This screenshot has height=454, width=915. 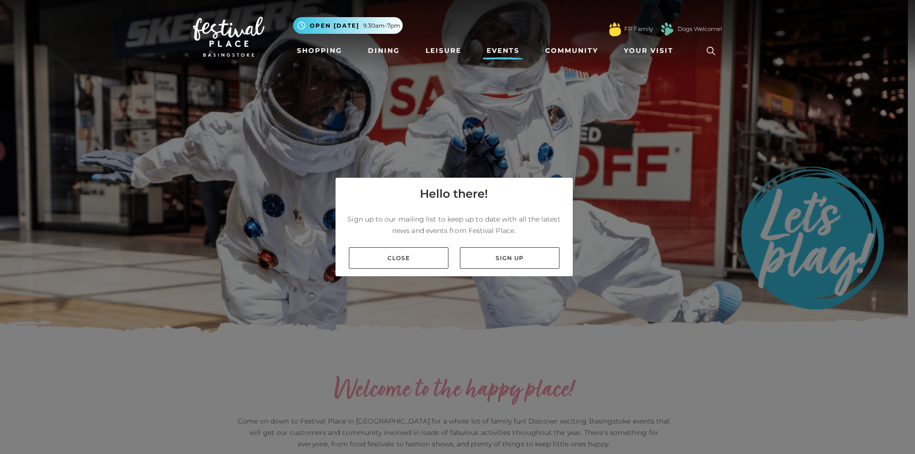 I want to click on a: Leisure, so click(x=443, y=51).